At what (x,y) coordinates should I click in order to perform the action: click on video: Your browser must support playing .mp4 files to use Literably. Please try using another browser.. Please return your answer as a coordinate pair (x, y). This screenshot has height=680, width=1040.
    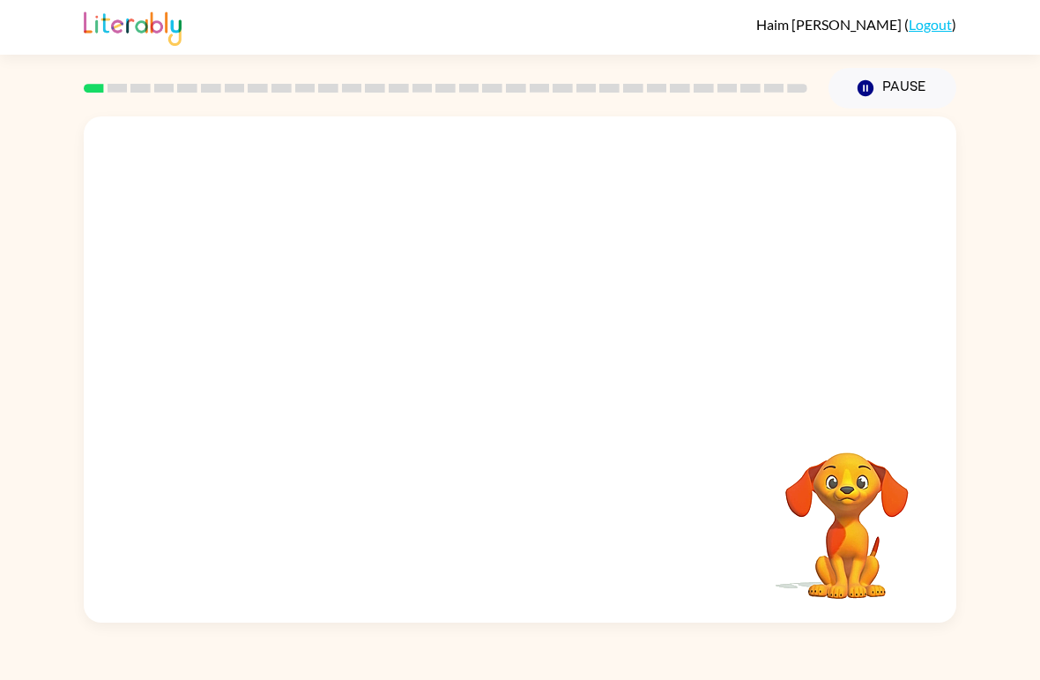
    Looking at the image, I should click on (847, 513).